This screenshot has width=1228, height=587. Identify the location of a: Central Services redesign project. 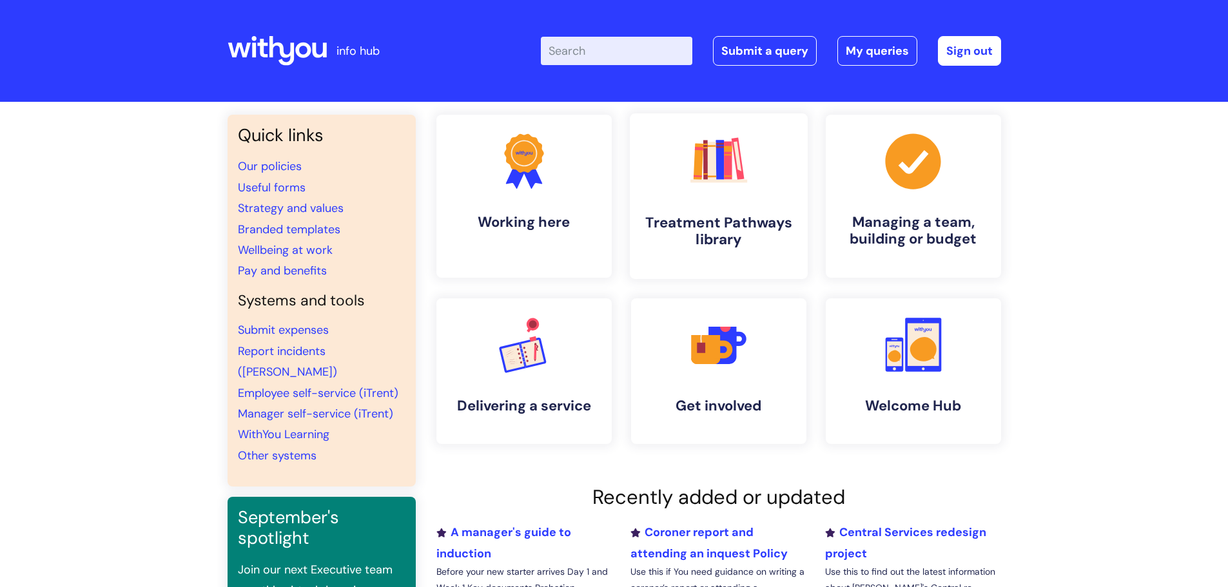
(906, 543).